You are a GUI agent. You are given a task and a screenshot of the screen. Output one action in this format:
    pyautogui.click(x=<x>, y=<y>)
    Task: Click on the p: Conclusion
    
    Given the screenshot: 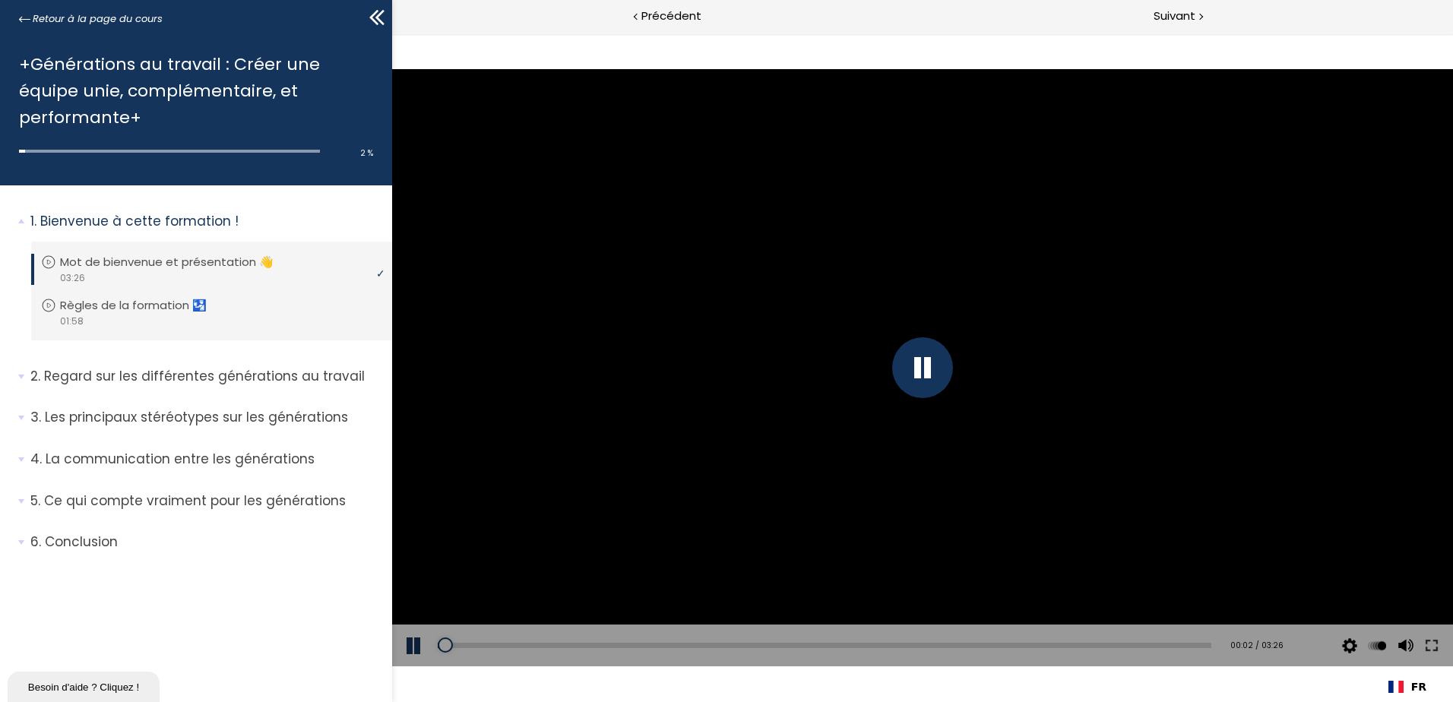 What is the action you would take?
    pyautogui.click(x=205, y=542)
    